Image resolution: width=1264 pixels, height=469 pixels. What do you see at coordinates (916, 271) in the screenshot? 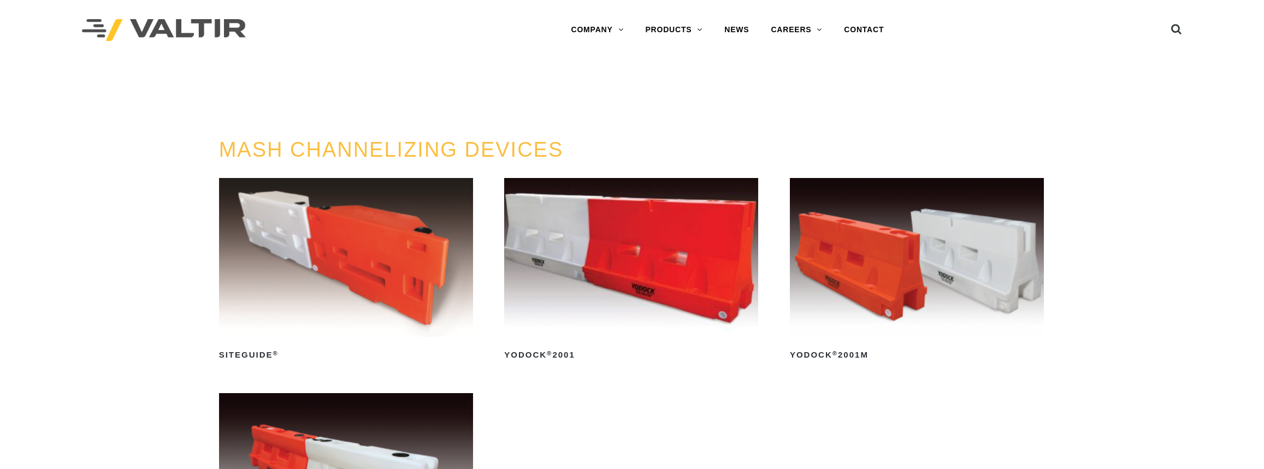
I see `a: Yodock®2001M` at bounding box center [916, 271].